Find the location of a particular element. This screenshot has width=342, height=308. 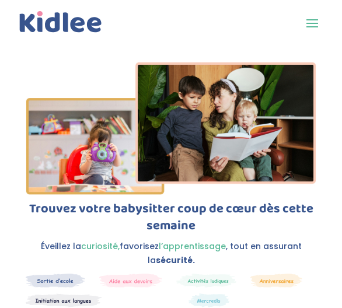

img: Mercredi is located at coordinates (206, 281).